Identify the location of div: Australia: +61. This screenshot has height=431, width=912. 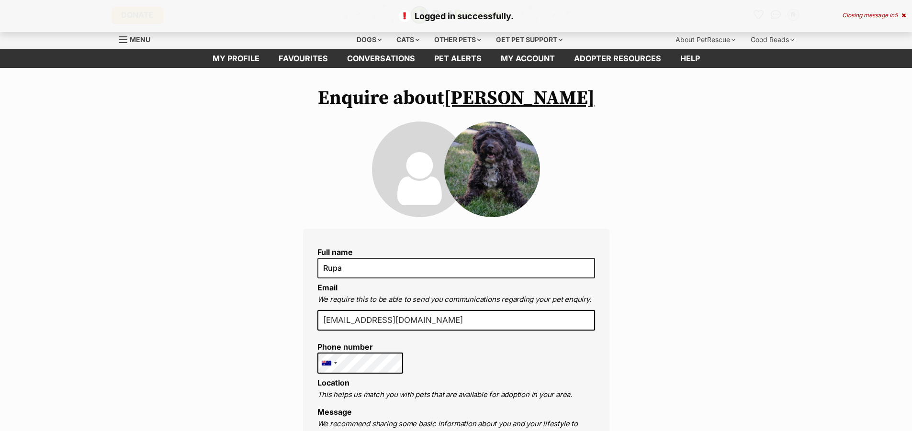
(329, 363).